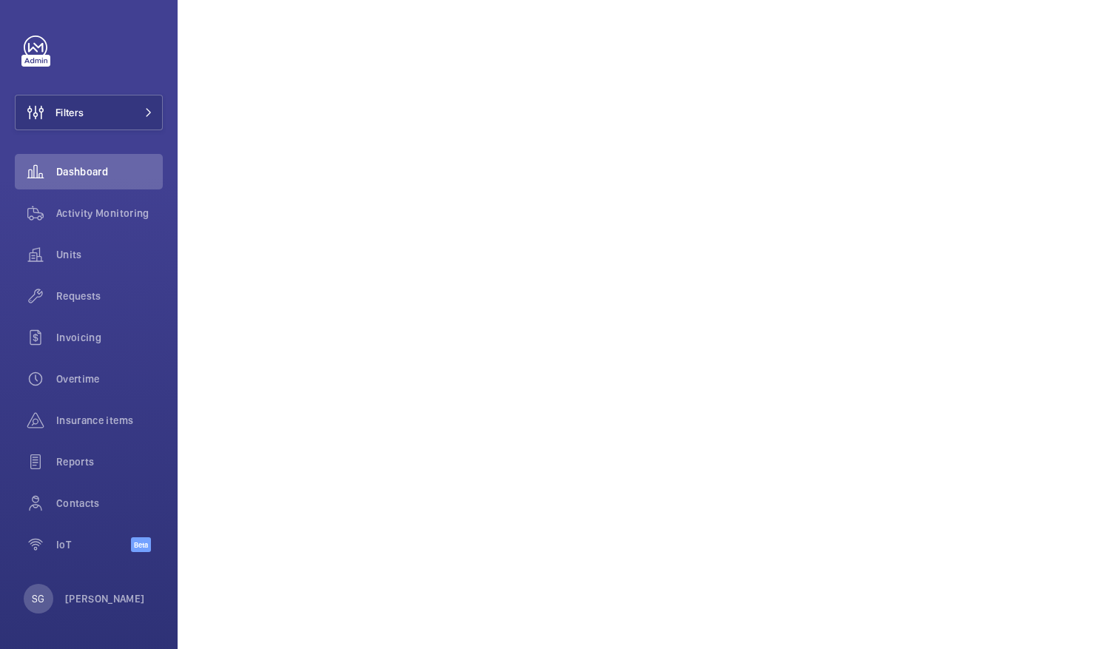 This screenshot has width=1107, height=649. What do you see at coordinates (110, 420) in the screenshot?
I see `span: Insurance items` at bounding box center [110, 420].